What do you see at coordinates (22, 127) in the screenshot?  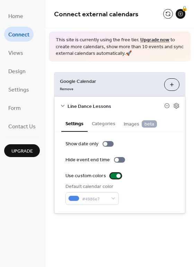 I see `span: Contact Us` at bounding box center [22, 127].